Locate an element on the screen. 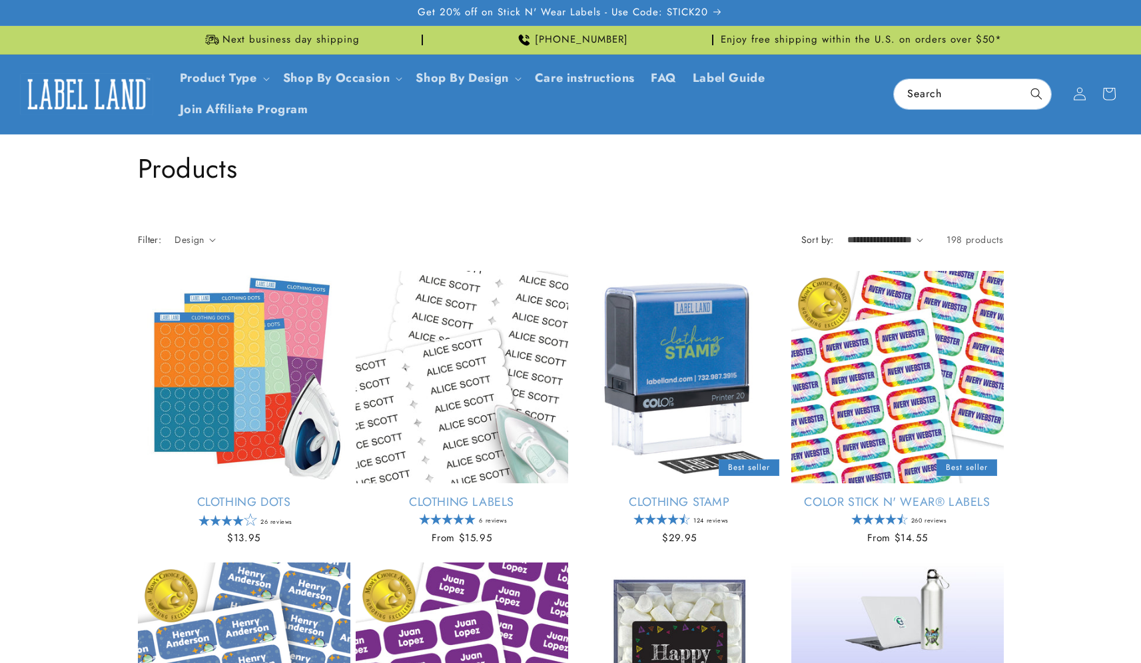 This screenshot has width=1141, height=663. a: Clothing Dots is located at coordinates (244, 502).